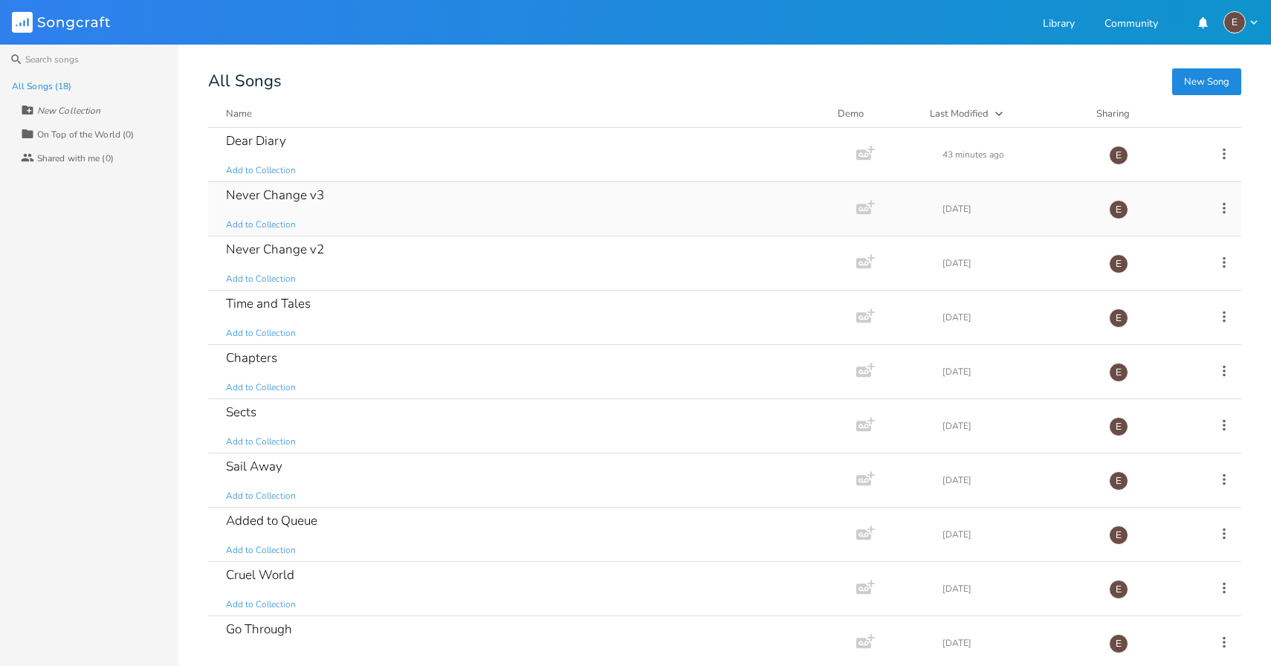 This screenshot has height=666, width=1271. I want to click on div: Never Change v3, so click(275, 195).